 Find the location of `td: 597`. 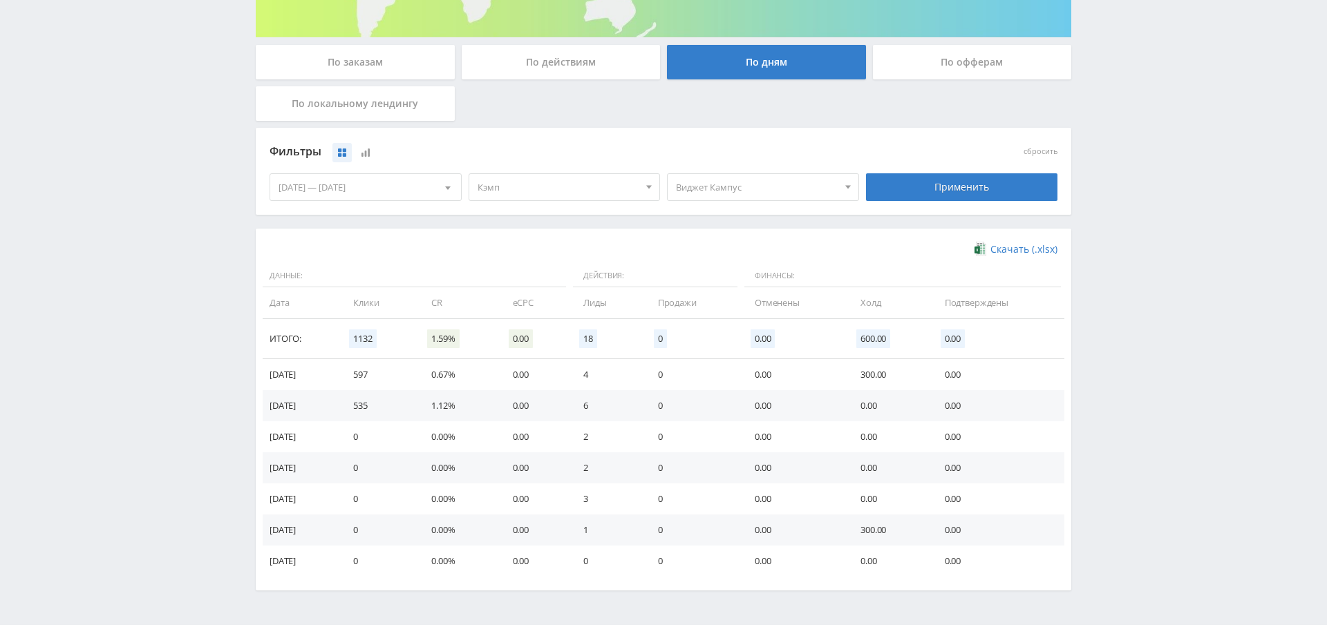

td: 597 is located at coordinates (378, 374).